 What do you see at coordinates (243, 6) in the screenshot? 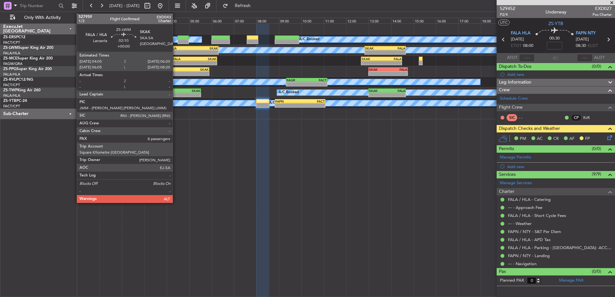
I see `span: Refresh` at bounding box center [243, 6].